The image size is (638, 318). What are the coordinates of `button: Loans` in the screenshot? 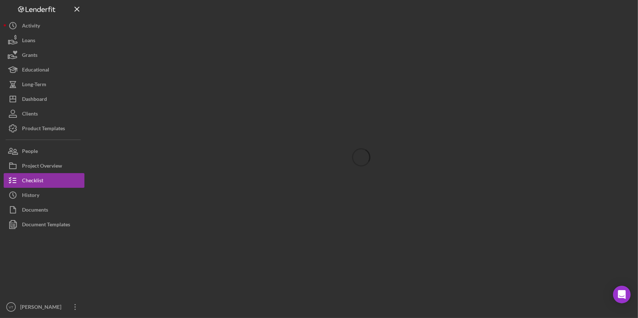 It's located at (44, 40).